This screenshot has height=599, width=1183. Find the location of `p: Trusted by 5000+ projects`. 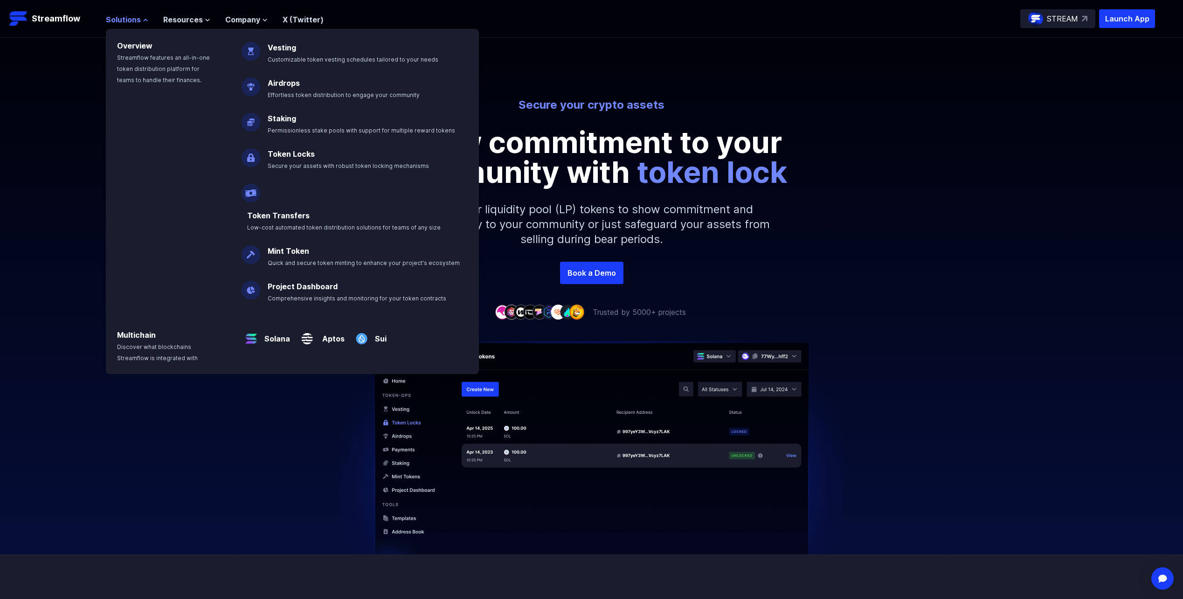

p: Trusted by 5000+ projects is located at coordinates (639, 312).